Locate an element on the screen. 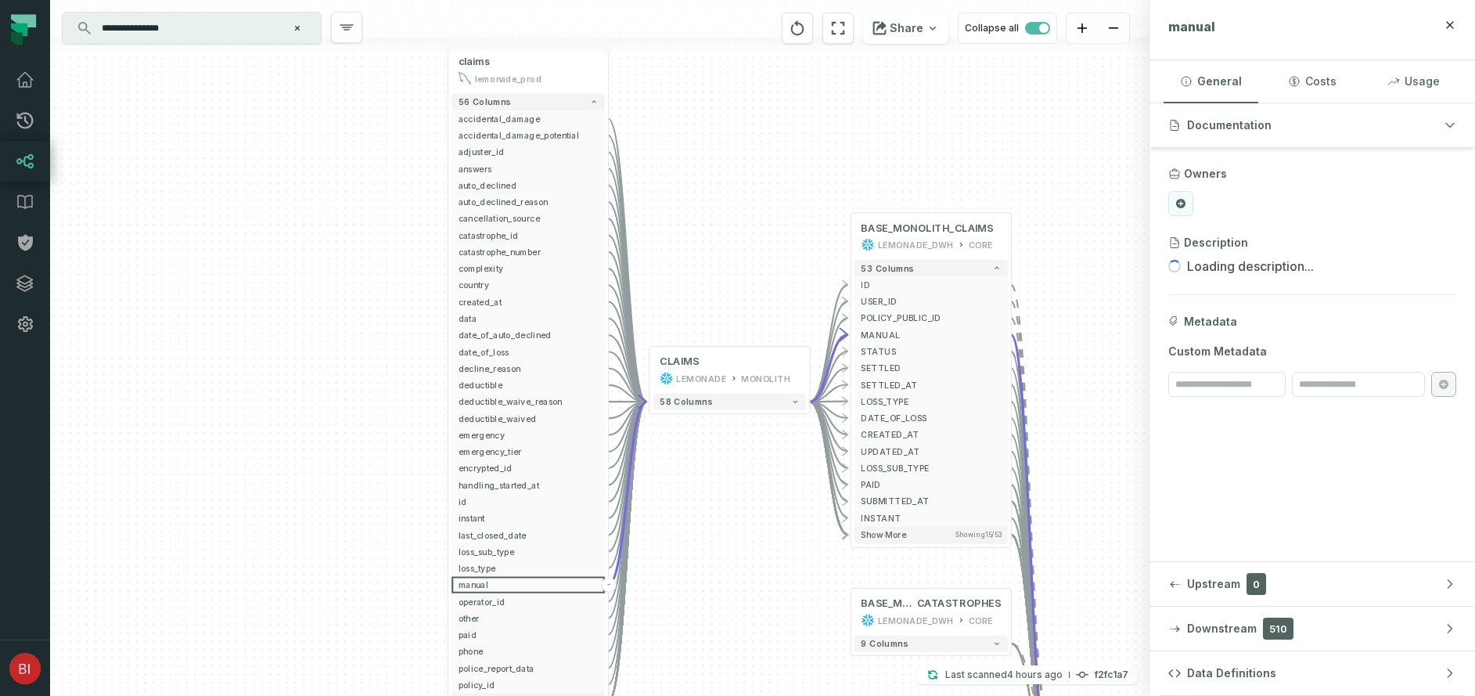  button: accidental_damage_potential is located at coordinates (528, 135).